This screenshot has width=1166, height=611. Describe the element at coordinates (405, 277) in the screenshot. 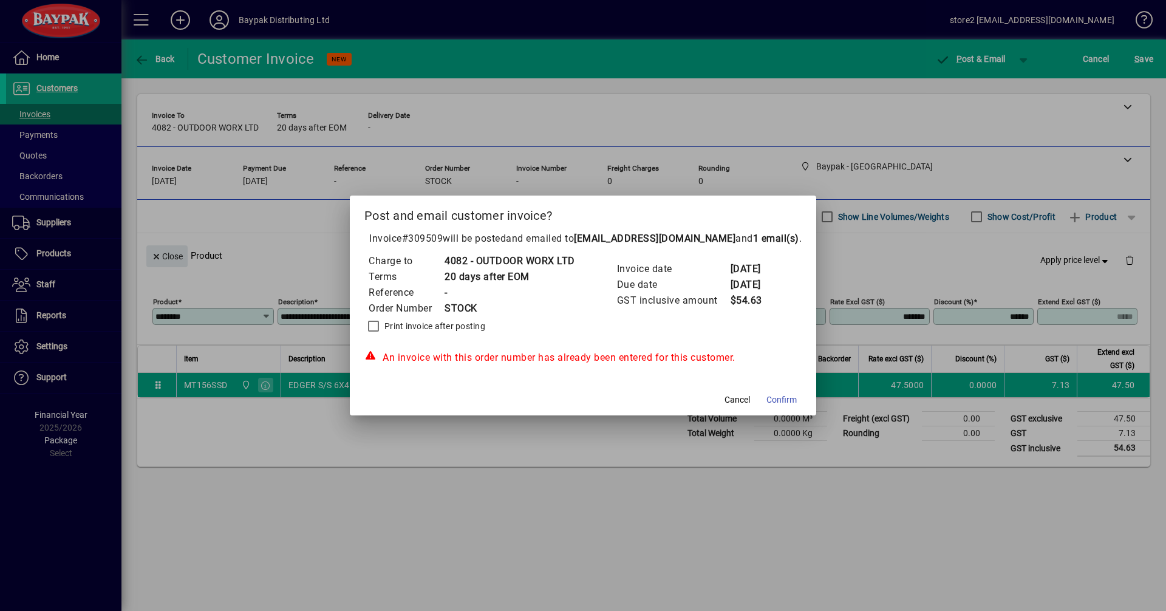

I see `td: Terms` at that location.